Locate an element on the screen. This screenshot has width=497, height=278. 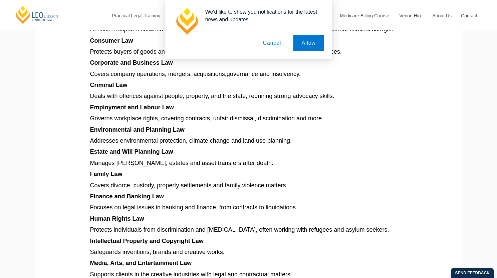
button: Allow is located at coordinates (309, 43).